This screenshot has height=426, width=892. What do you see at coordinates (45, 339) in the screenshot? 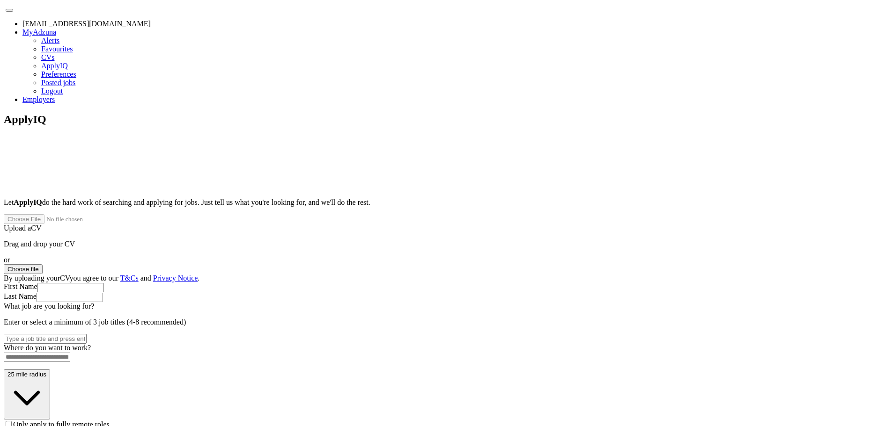
I see `input: Type a job title and press enter` at bounding box center [45, 339].